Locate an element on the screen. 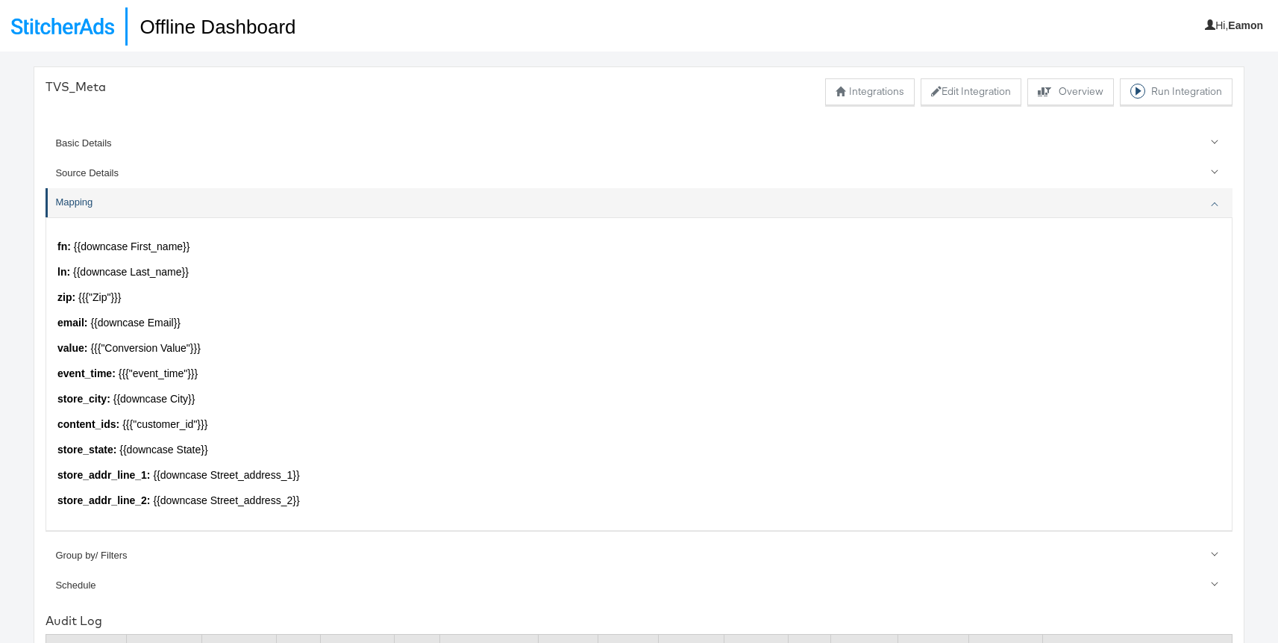 This screenshot has height=643, width=1278. strong: value : is located at coordinates (72, 348).